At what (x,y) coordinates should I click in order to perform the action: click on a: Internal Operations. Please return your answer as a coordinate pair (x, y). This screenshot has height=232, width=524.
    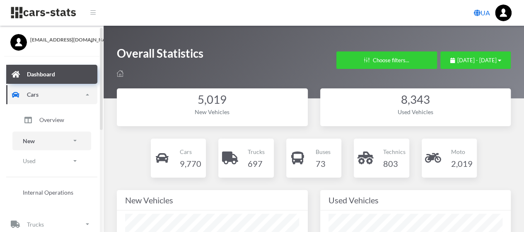
    Looking at the image, I should click on (52, 192).